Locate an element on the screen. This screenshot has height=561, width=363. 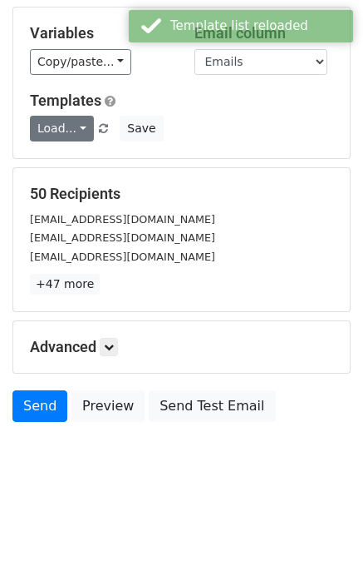
a: Templates is located at coordinates (66, 100).